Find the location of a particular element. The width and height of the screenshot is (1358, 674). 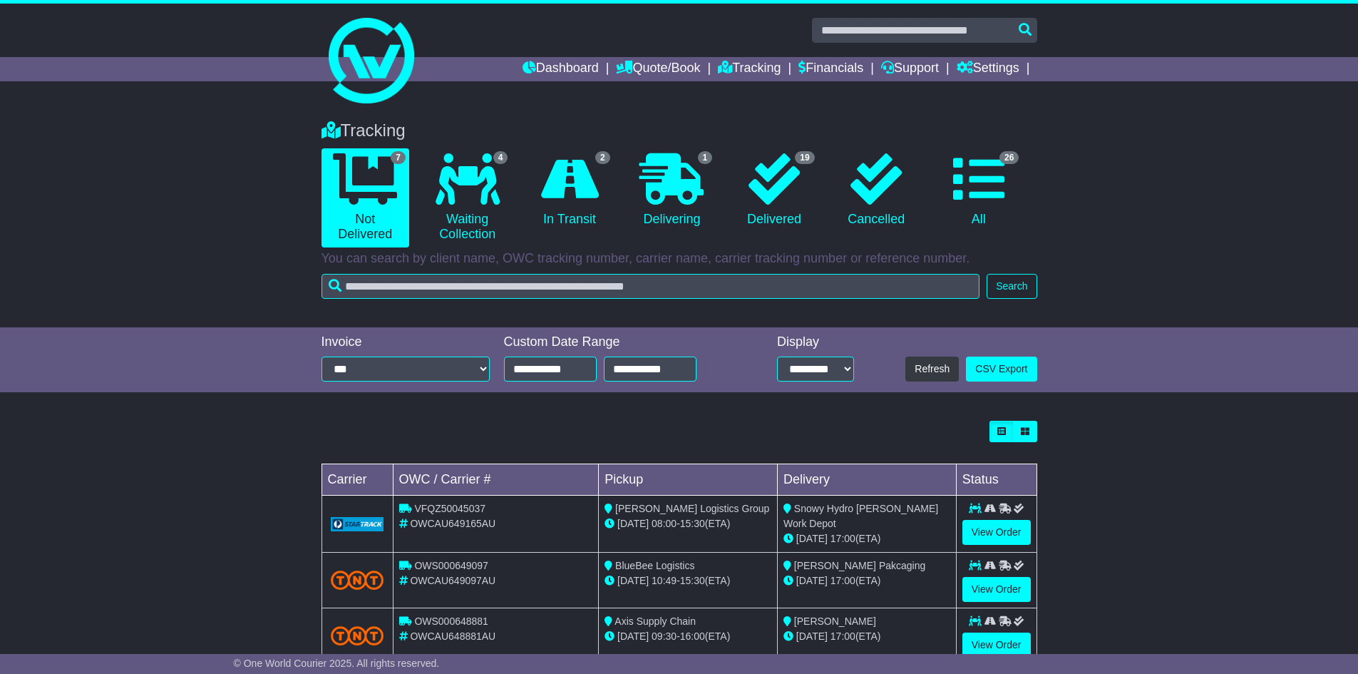

span: Axis Supply Chain is located at coordinates (655, 621).